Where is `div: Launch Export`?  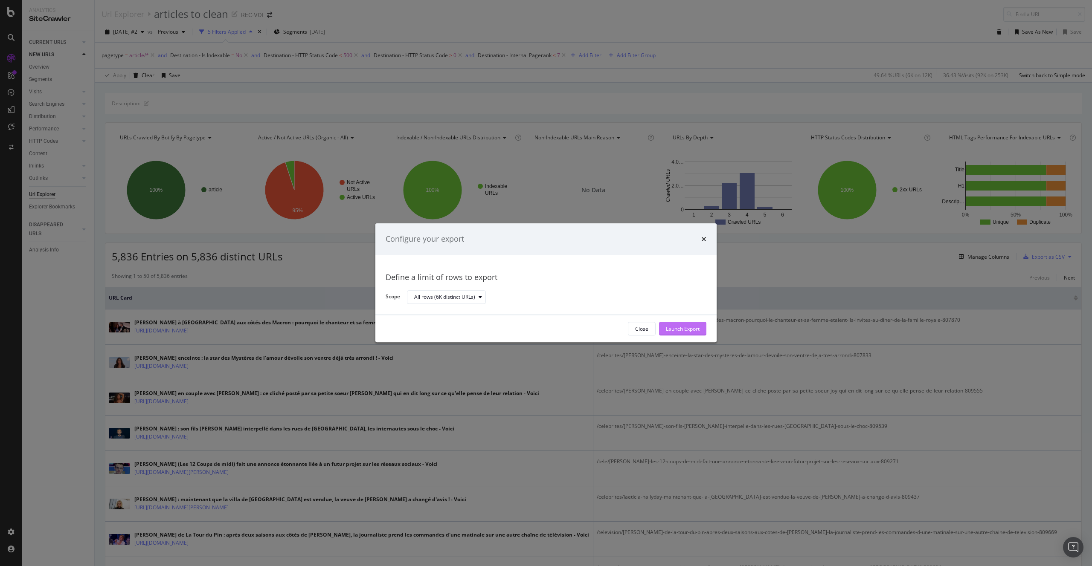 div: Launch Export is located at coordinates (682, 329).